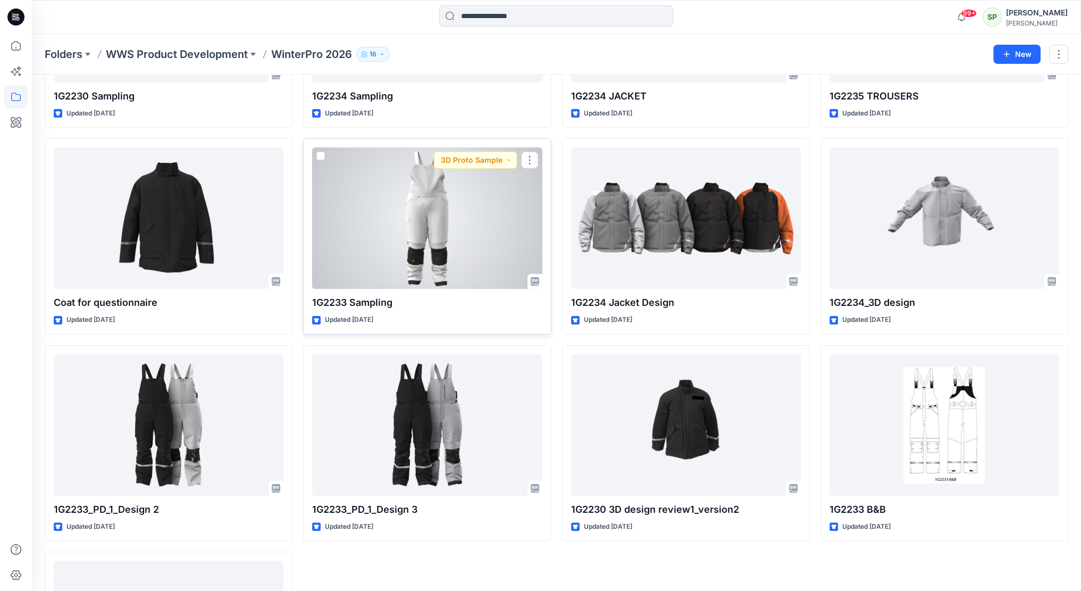 The height and width of the screenshot is (591, 1081). What do you see at coordinates (169, 509) in the screenshot?
I see `p: 1G2233_PD_1_Design 2` at bounding box center [169, 509].